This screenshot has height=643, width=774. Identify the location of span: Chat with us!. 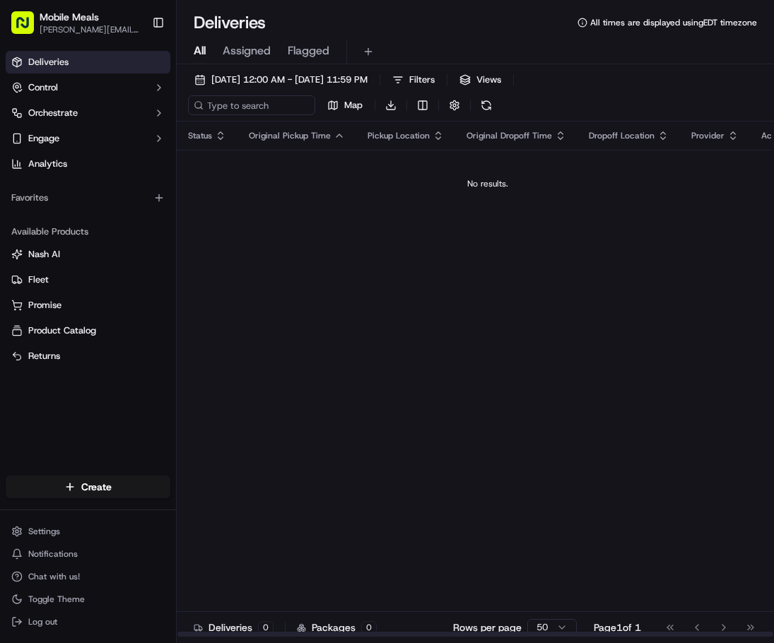
(54, 577).